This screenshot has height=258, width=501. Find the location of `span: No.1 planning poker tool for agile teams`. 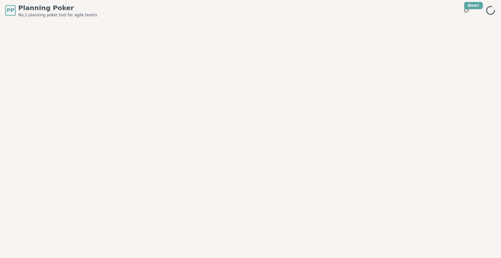

span: No.1 planning poker tool for agile teams is located at coordinates (58, 15).